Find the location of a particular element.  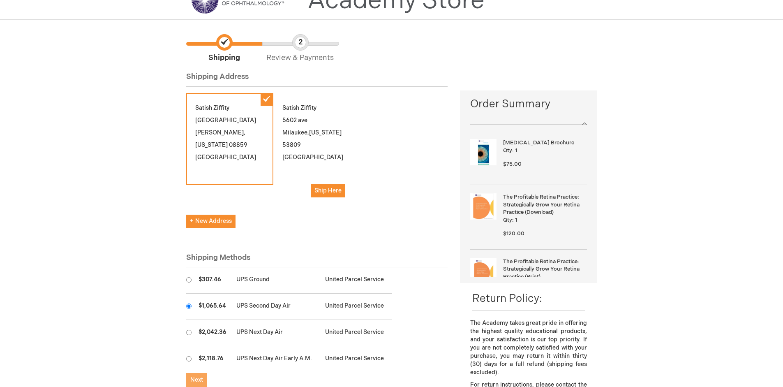

span: Ship Here is located at coordinates (328, 190).